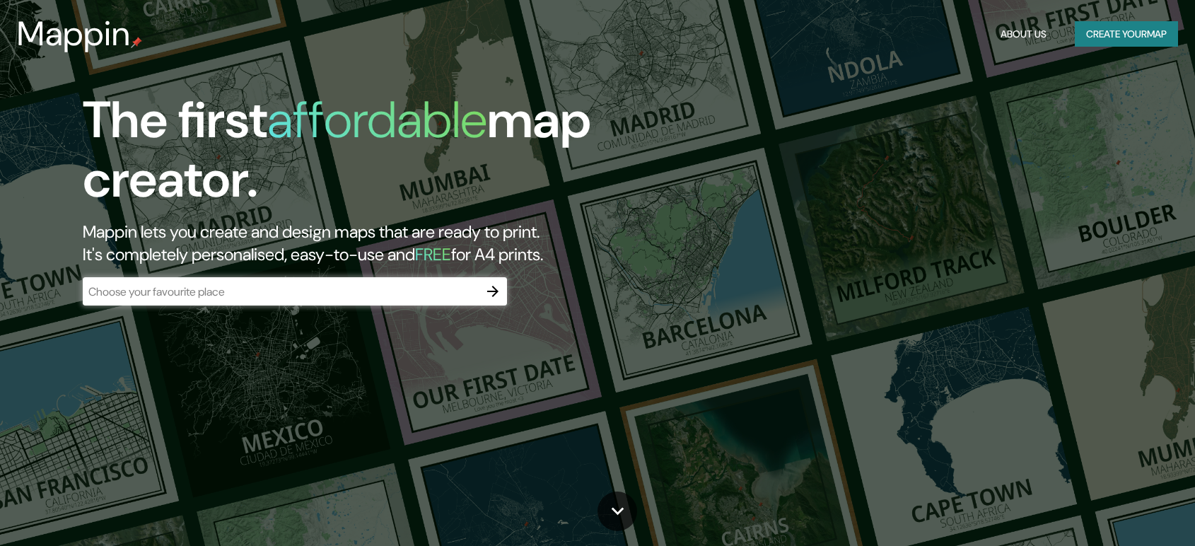  I want to click on input: Choose your favourite place, so click(281, 291).